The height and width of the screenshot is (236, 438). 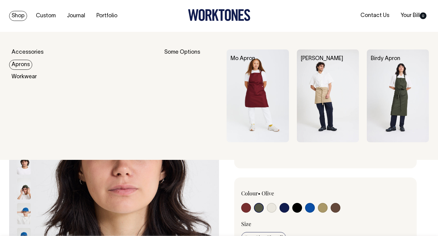 What do you see at coordinates (267, 194) in the screenshot?
I see `label: Olive` at bounding box center [267, 194].